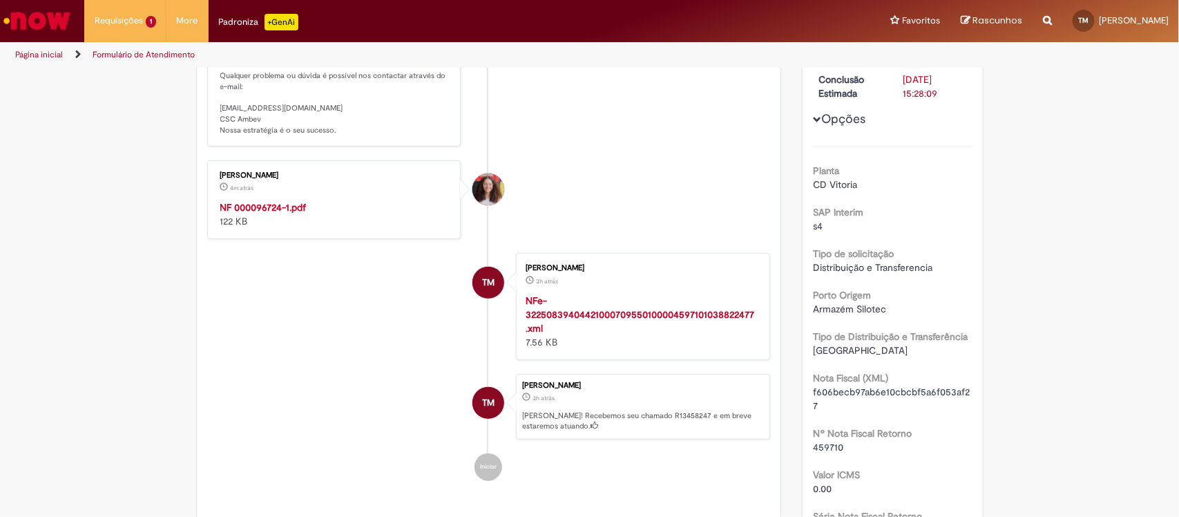 This screenshot has height=517, width=1179. Describe the element at coordinates (489, 407) in the screenshot. I see `li: TIAGO MENEGUELLI` at that location.